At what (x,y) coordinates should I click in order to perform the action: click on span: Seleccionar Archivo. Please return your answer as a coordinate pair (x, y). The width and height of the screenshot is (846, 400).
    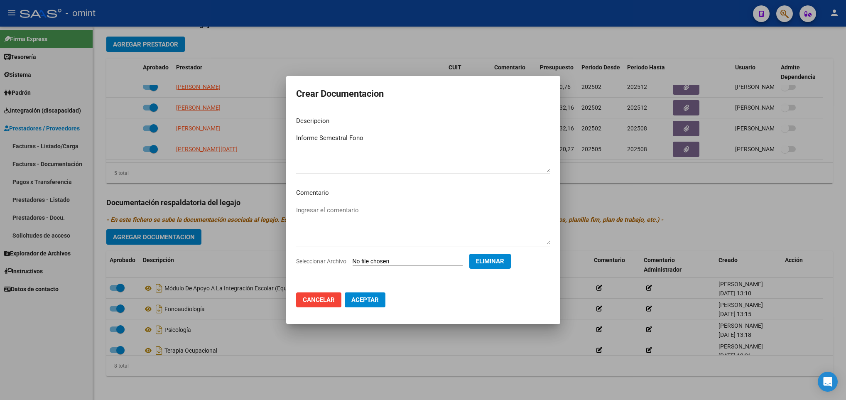
    Looking at the image, I should click on (321, 261).